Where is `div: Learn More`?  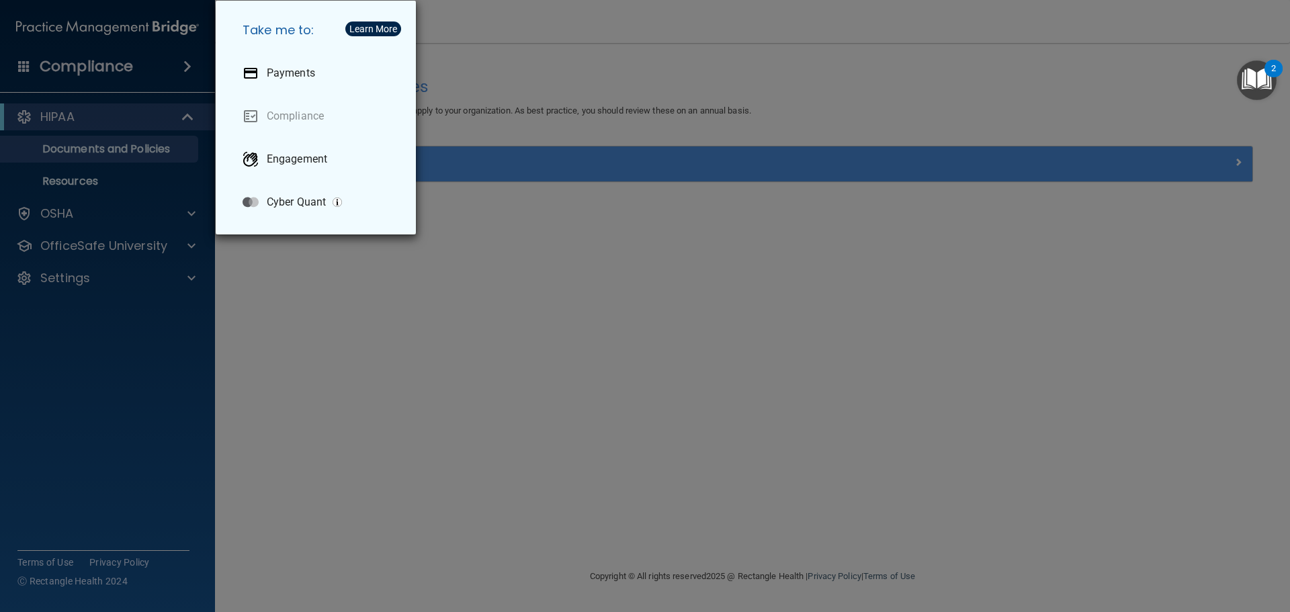 div: Learn More is located at coordinates (373, 29).